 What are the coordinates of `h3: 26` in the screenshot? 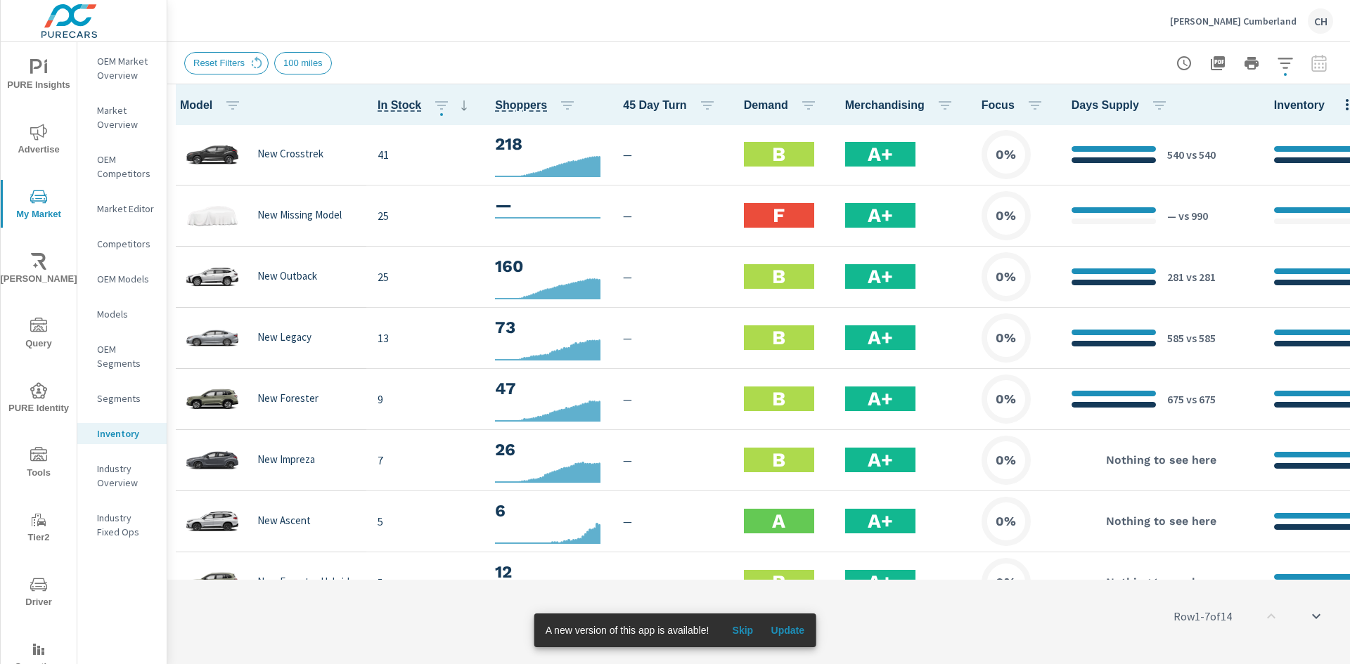 It's located at (548, 450).